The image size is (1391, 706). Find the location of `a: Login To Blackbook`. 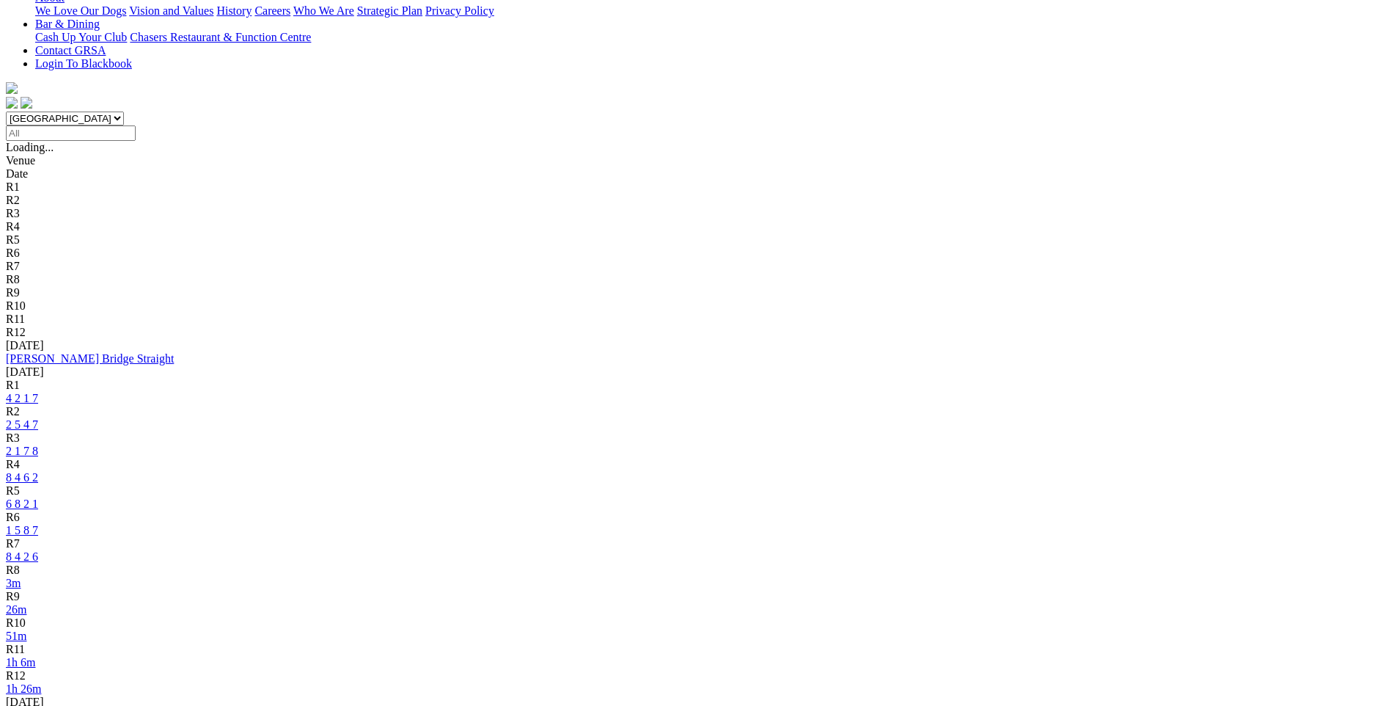

a: Login To Blackbook is located at coordinates (84, 63).